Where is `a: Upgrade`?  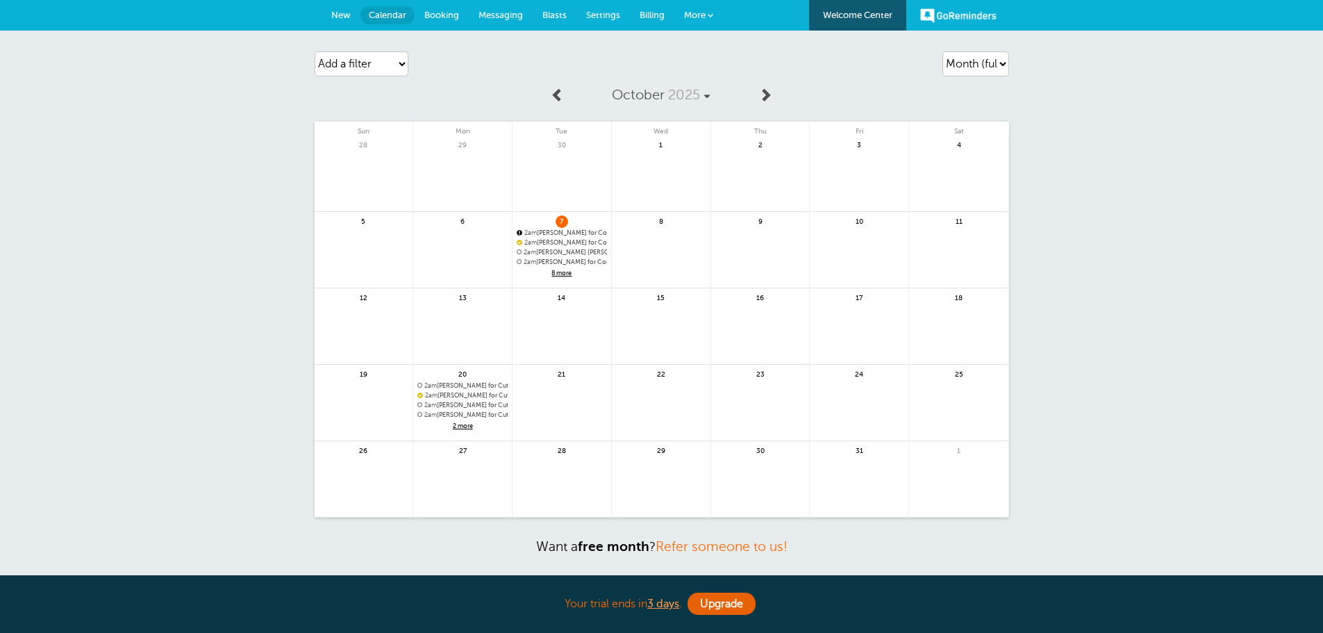
a: Upgrade is located at coordinates (722, 604).